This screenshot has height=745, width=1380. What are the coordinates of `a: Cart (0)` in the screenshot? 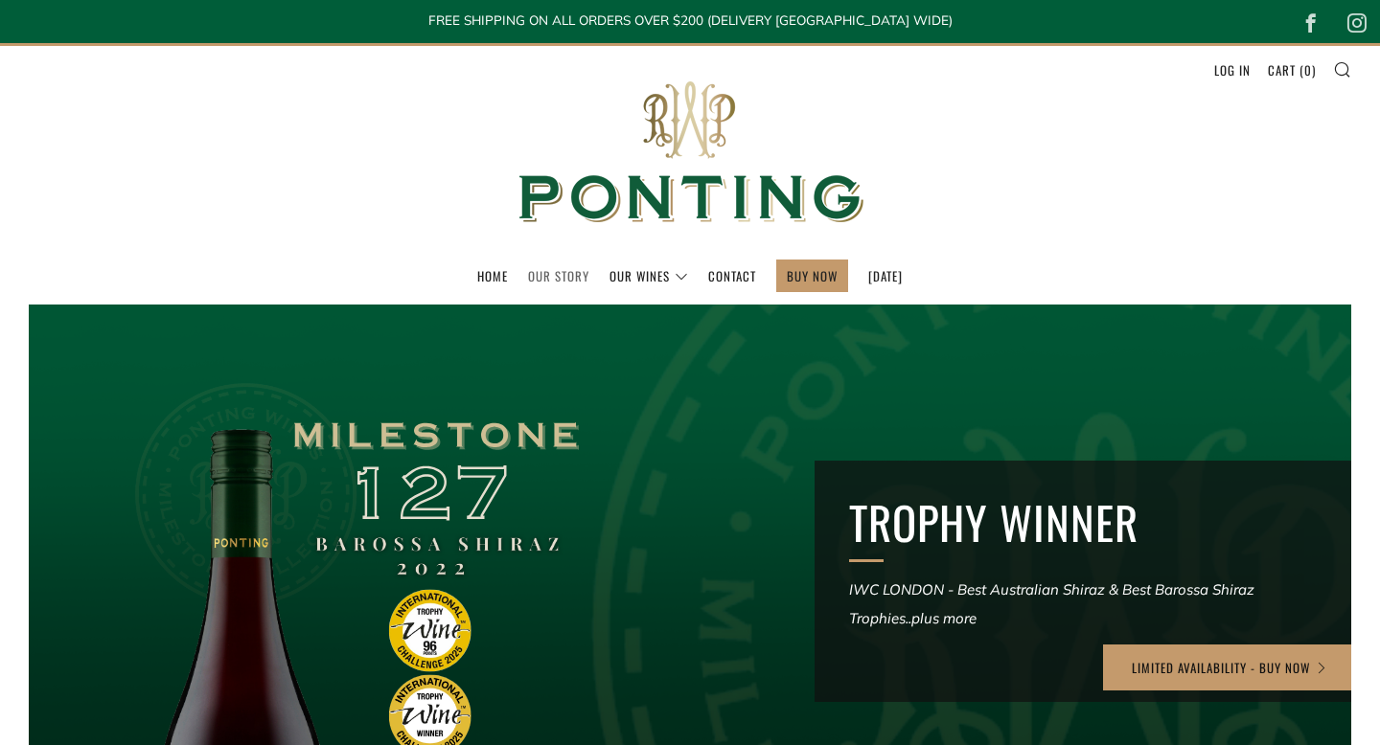 It's located at (1291, 70).